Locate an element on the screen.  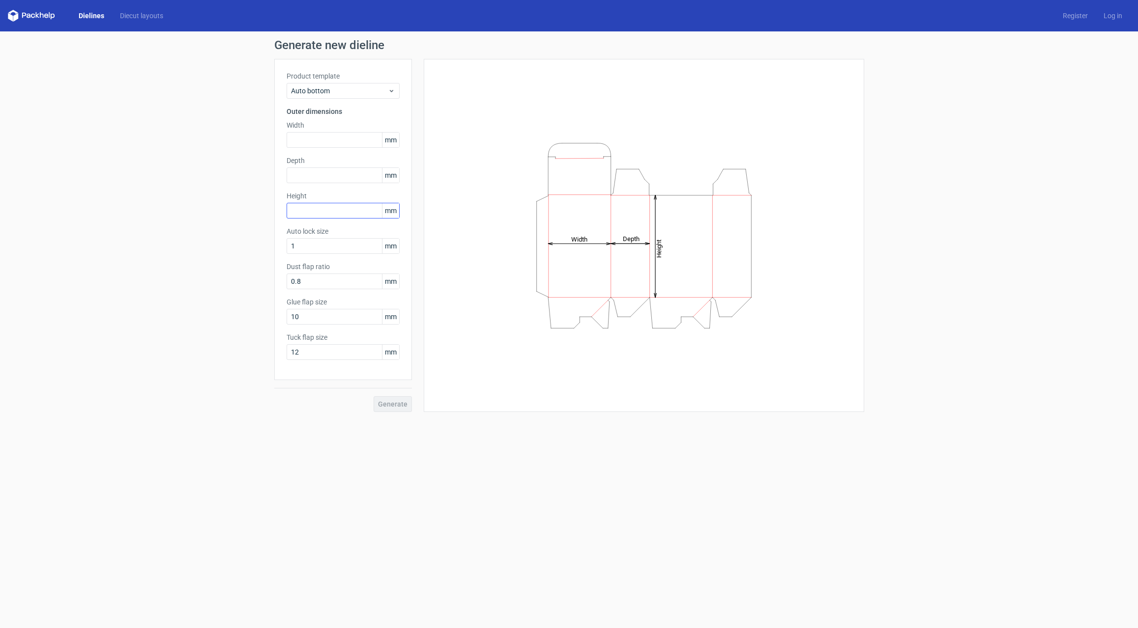
tspan: Height is located at coordinates (658, 248).